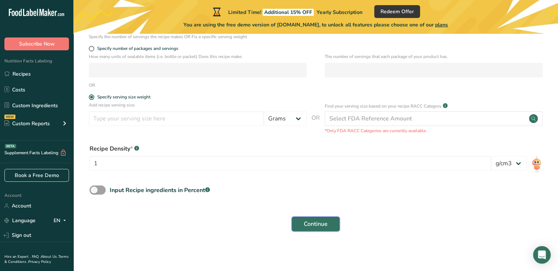 The width and height of the screenshot is (558, 271). Describe the element at coordinates (290, 163) in the screenshot. I see `input: Type your density here` at that location.